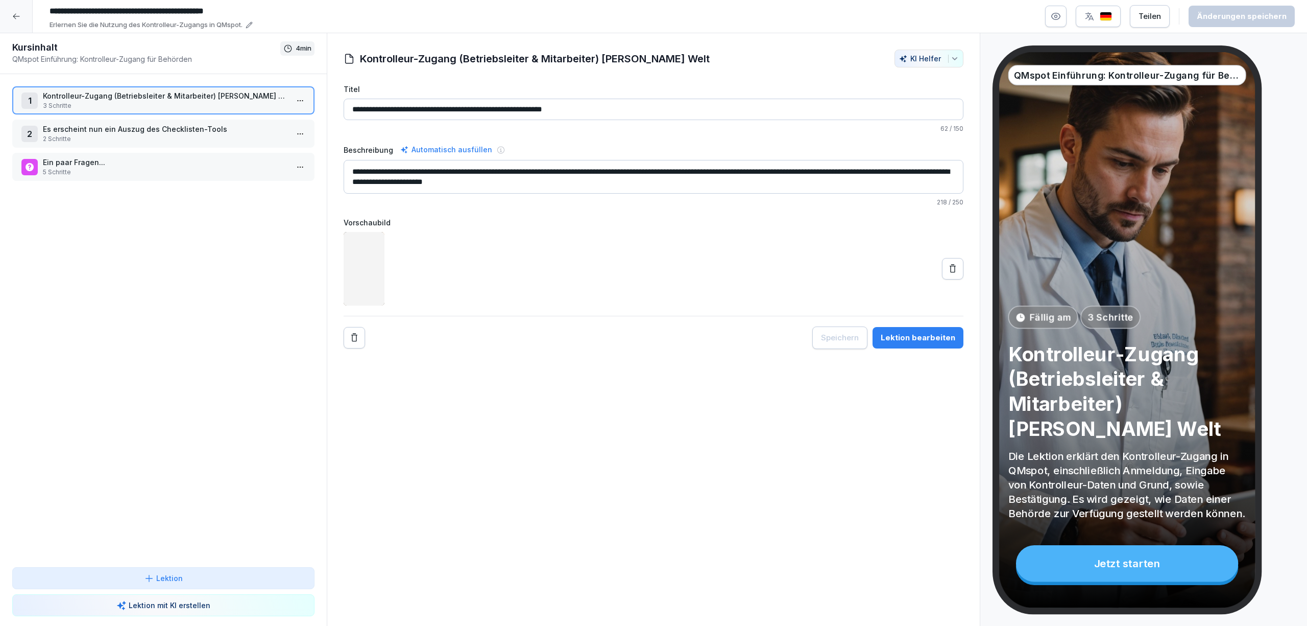  I want to click on h1: Kursinhalt, so click(146, 47).